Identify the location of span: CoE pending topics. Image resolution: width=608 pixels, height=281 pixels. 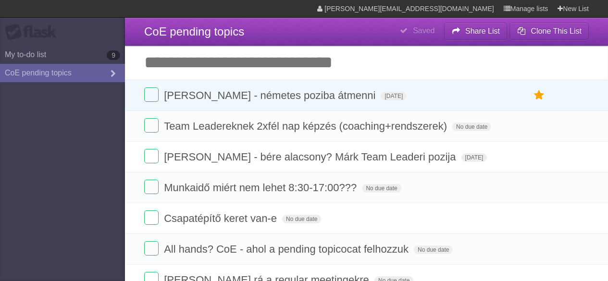
(194, 31).